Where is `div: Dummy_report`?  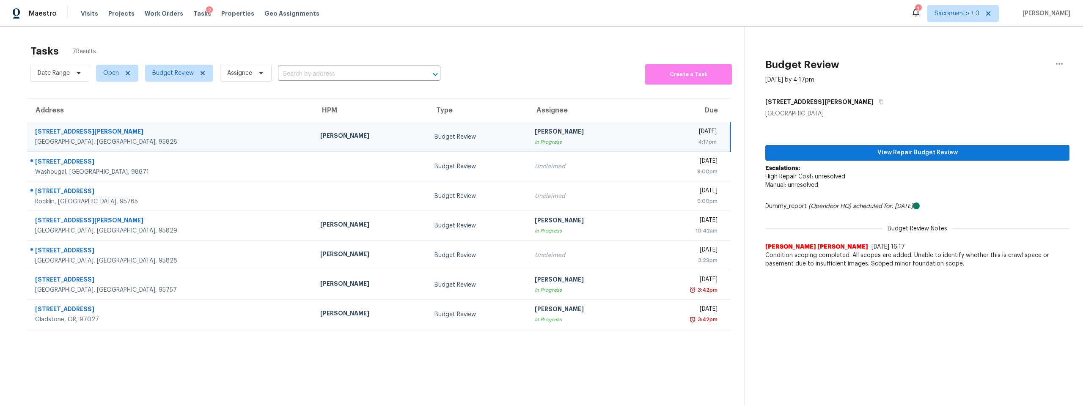
div: Dummy_report is located at coordinates (917, 206).